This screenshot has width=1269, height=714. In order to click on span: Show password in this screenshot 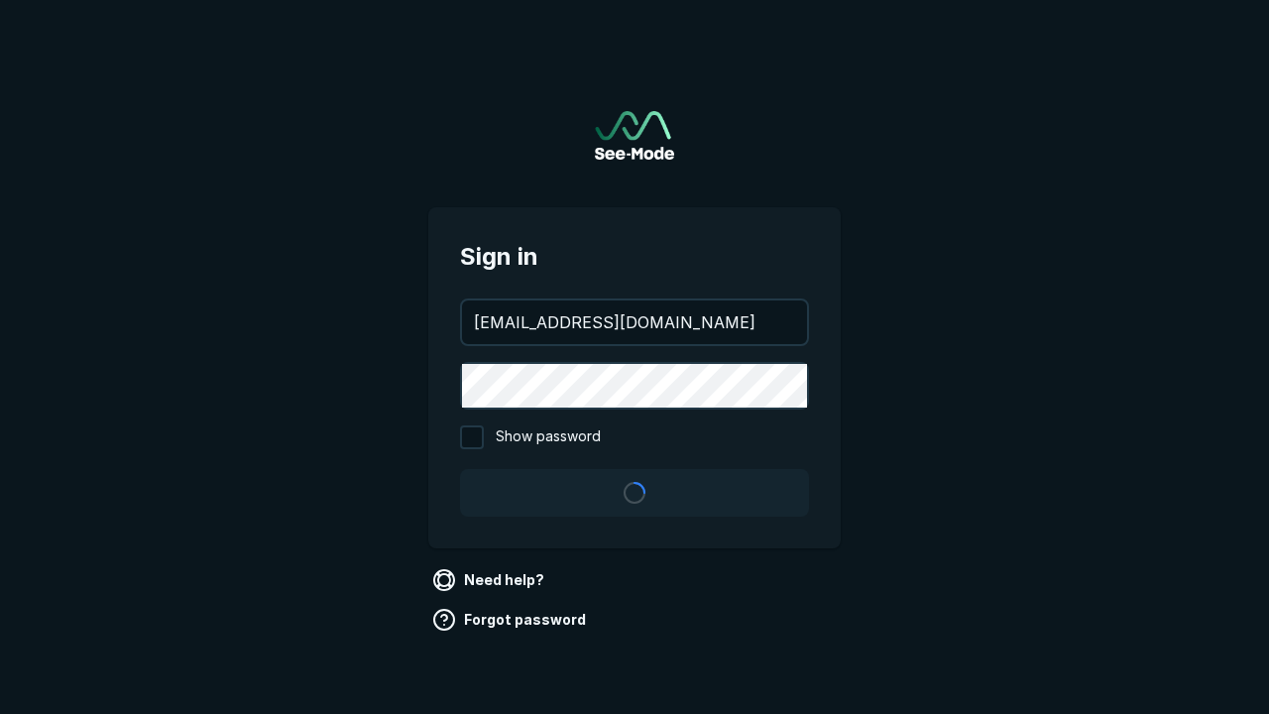, I will do `click(548, 437)`.